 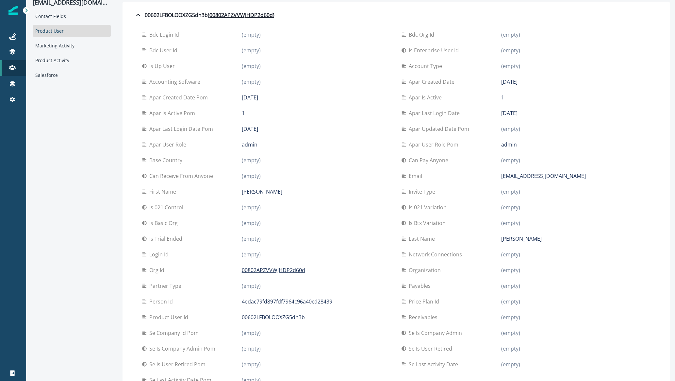 I want to click on div: Contact Fields, so click(x=72, y=16).